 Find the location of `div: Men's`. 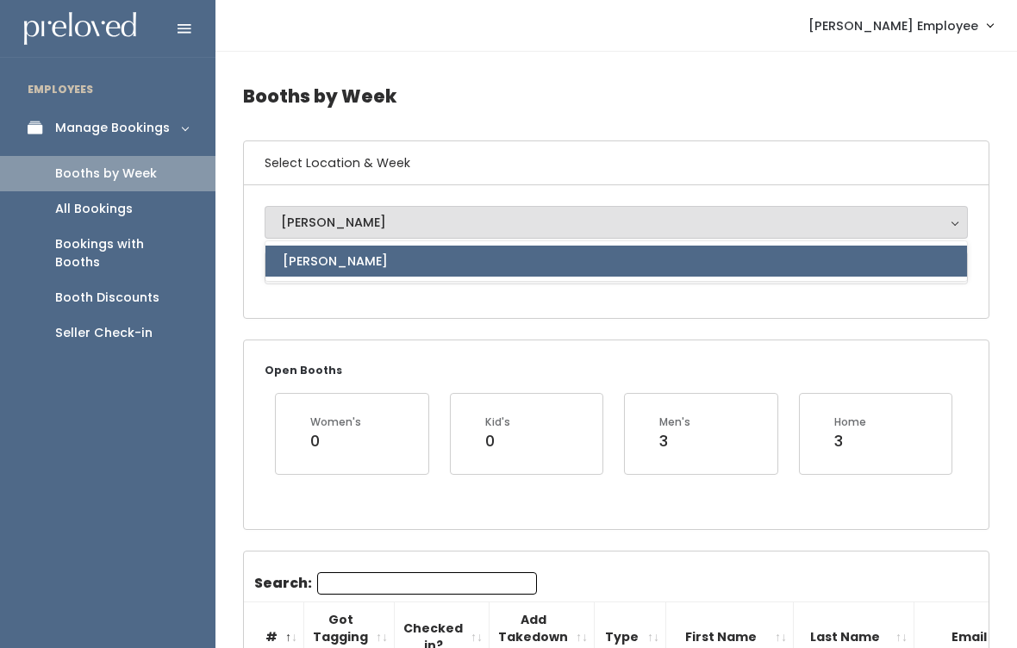

div: Men's is located at coordinates (675, 422).